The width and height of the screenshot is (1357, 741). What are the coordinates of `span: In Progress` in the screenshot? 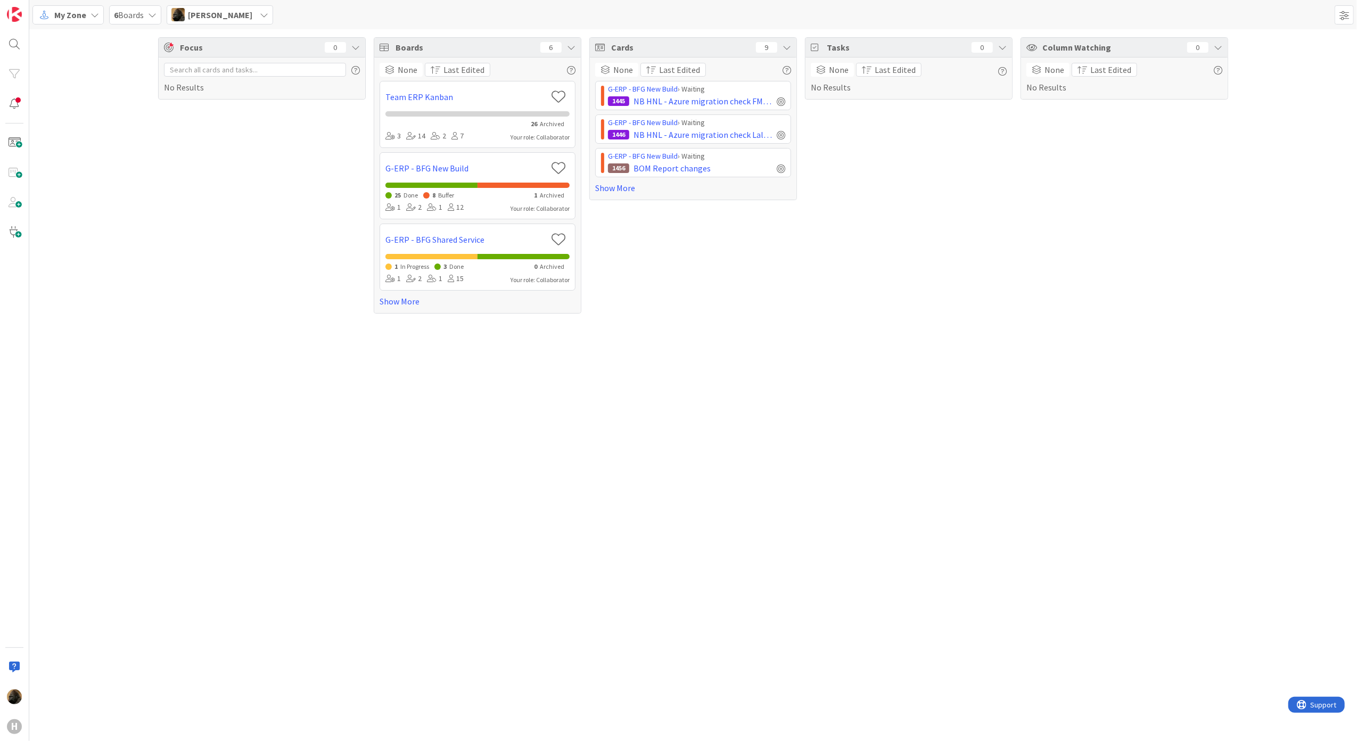 It's located at (415, 266).